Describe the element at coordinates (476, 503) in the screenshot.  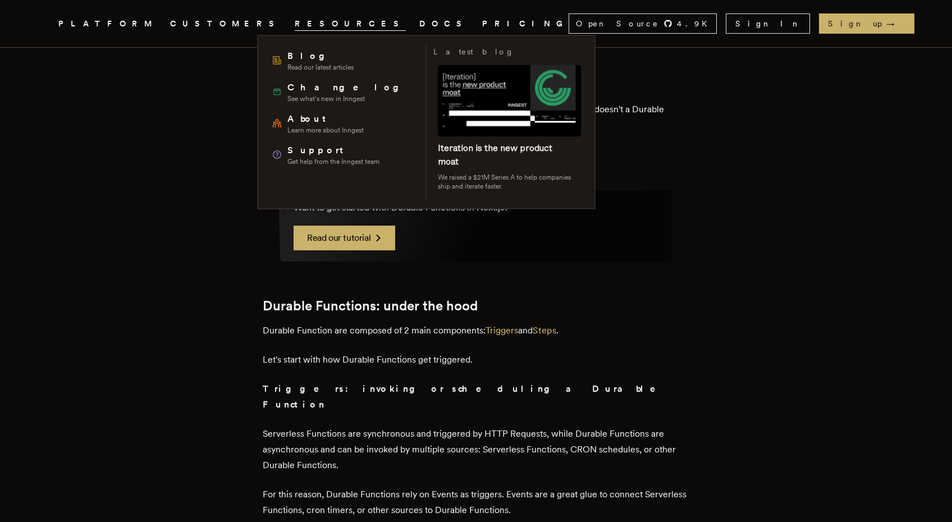
I see `p: For this reason, Durable Functions rely on Events as triggers. Events are a great glue to connect...` at that location.